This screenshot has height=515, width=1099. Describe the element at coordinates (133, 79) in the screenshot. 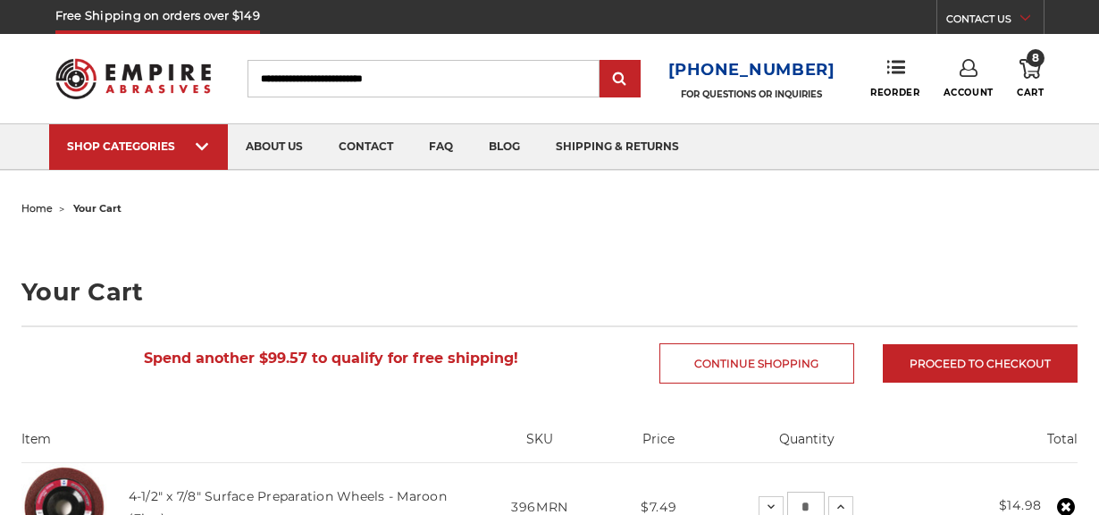

I see `img: Empire Abrasives` at that location.